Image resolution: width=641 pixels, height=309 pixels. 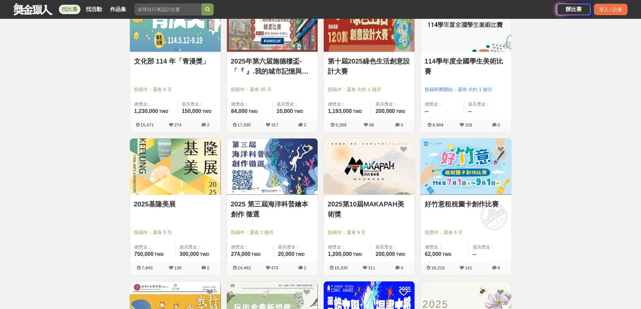 What do you see at coordinates (147, 125) in the screenshot?
I see `span: 15,471` at bounding box center [147, 125].